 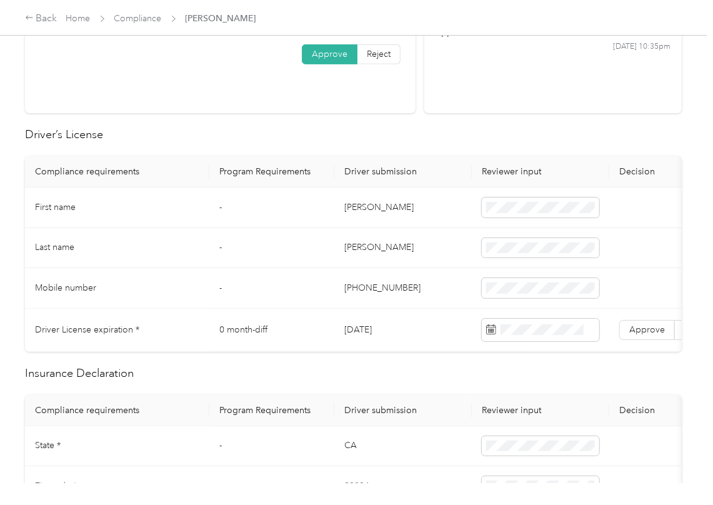 I want to click on td: 0 month-diff, so click(x=272, y=330).